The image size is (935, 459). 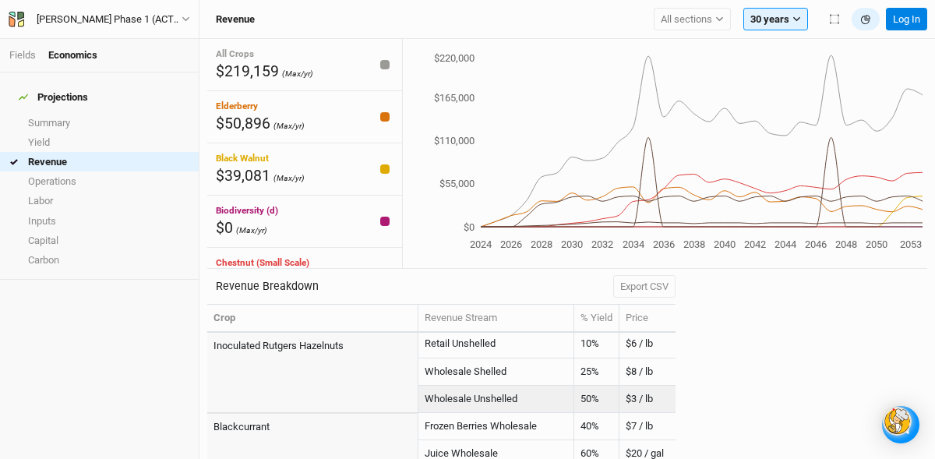 What do you see at coordinates (237, 106) in the screenshot?
I see `span: Elderberry` at bounding box center [237, 106].